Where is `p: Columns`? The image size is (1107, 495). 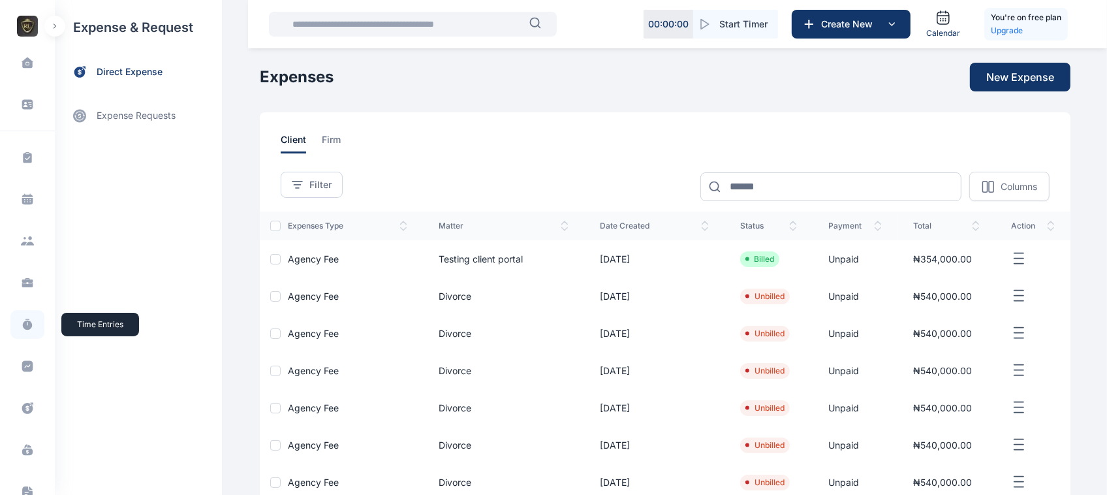
p: Columns is located at coordinates (1019, 187).